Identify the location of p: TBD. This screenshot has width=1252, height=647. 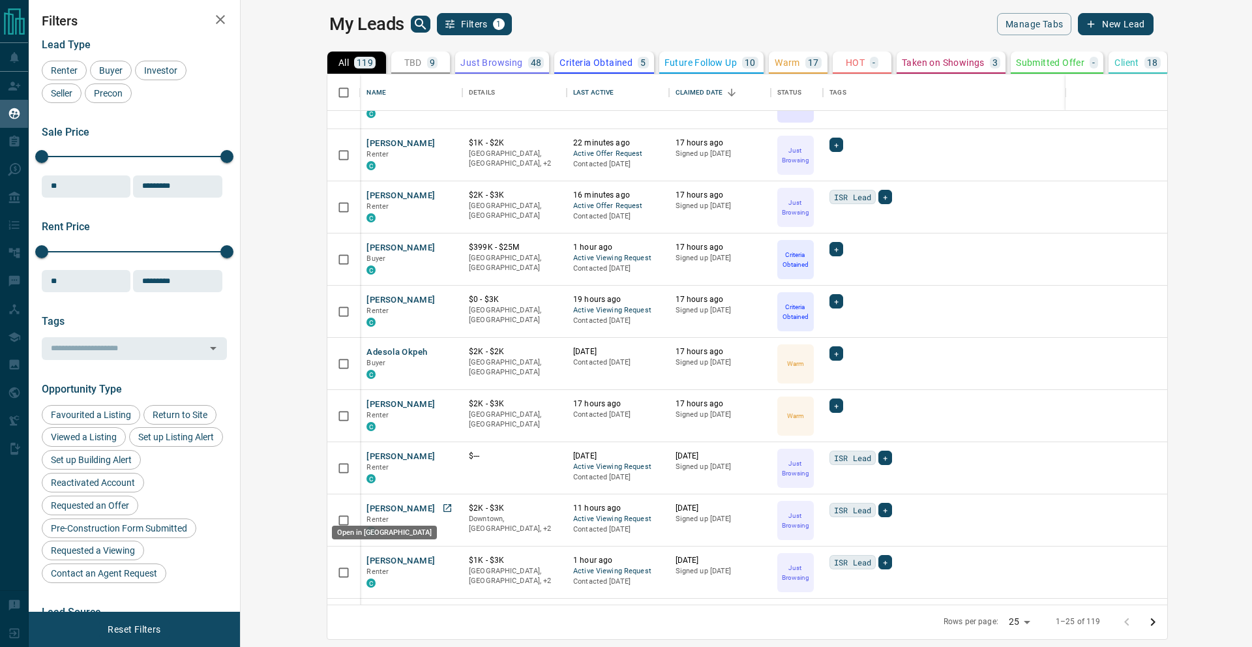
(413, 63).